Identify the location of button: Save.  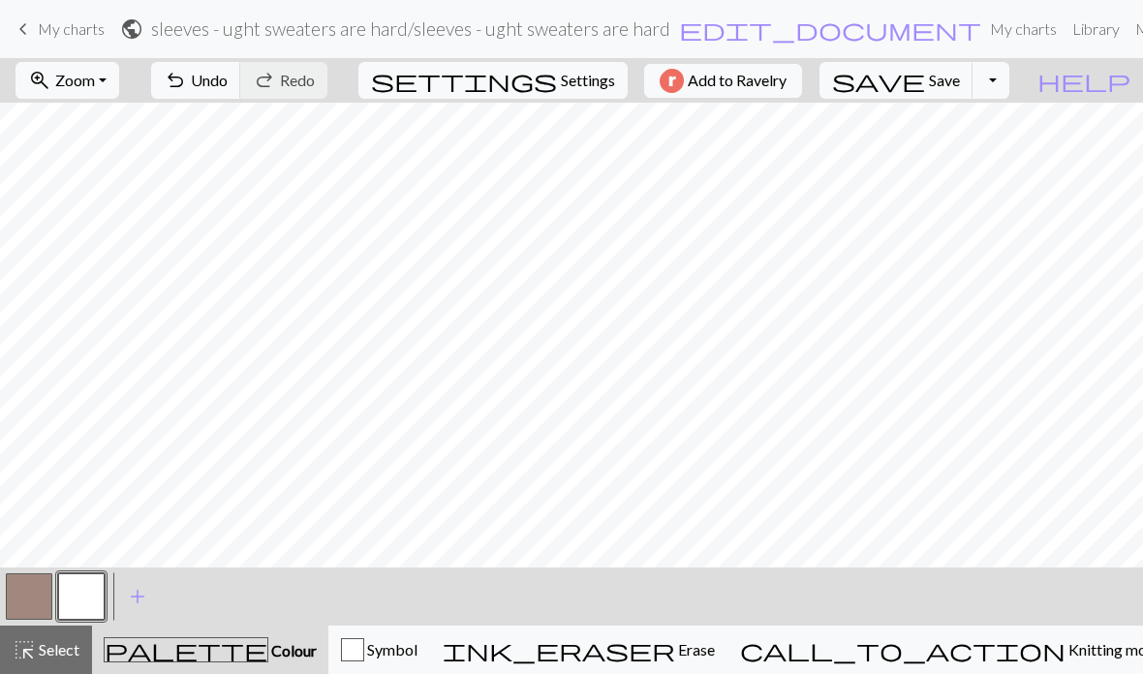
(896, 80).